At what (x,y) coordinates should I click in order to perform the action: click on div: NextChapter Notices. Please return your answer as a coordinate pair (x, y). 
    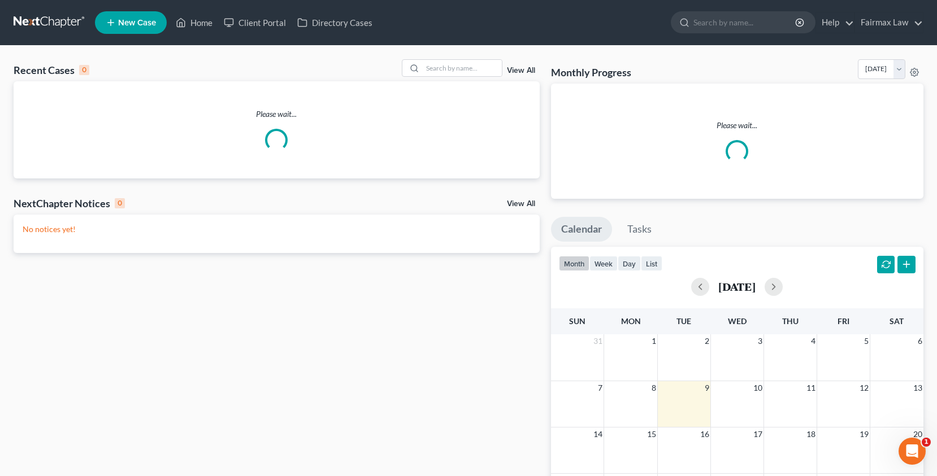
    Looking at the image, I should click on (69, 203).